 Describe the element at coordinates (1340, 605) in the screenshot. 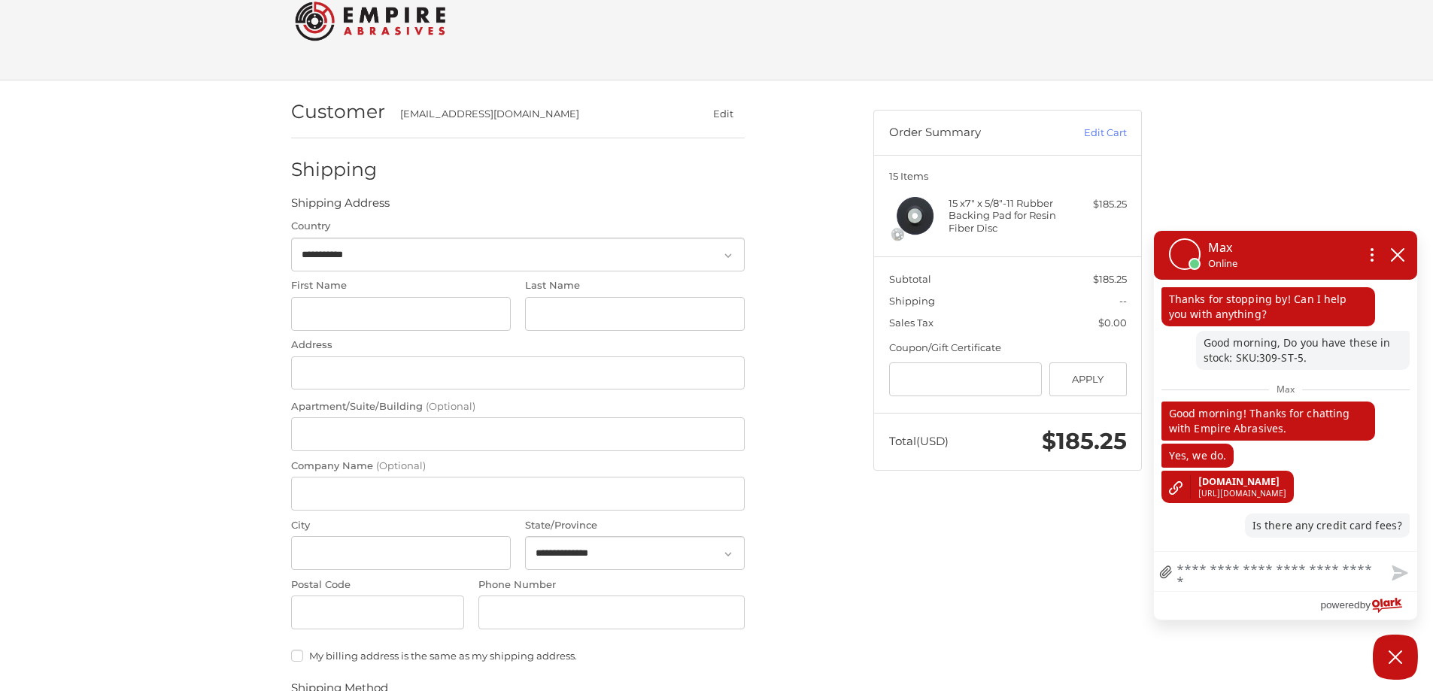

I see `span: powered` at that location.